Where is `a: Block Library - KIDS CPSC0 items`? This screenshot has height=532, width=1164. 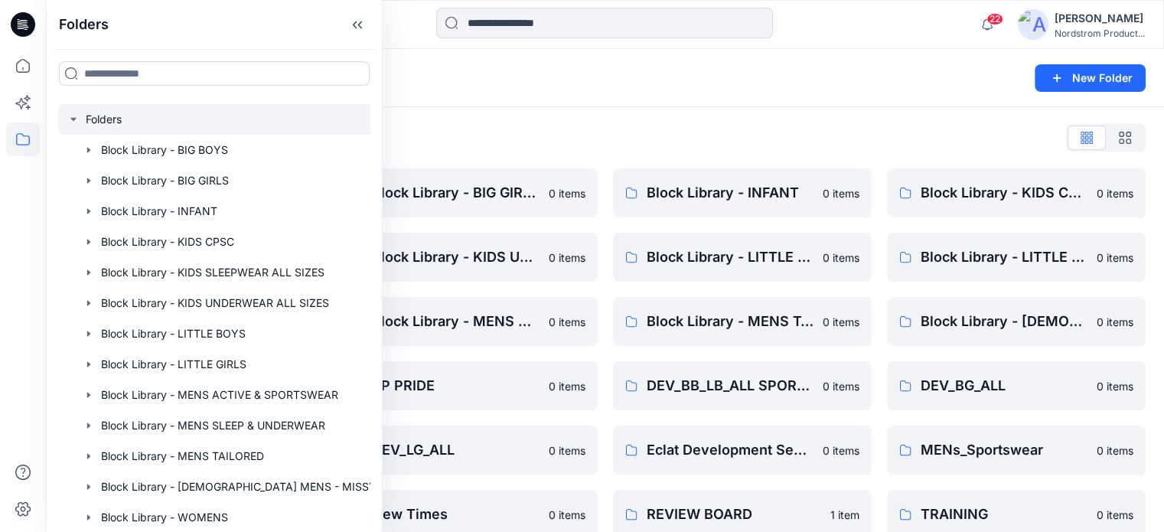
a: Block Library - KIDS CPSC0 items is located at coordinates (1016, 193).